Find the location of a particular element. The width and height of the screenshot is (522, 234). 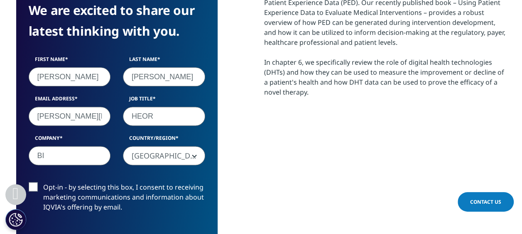

span: Contact Us is located at coordinates (486, 202).